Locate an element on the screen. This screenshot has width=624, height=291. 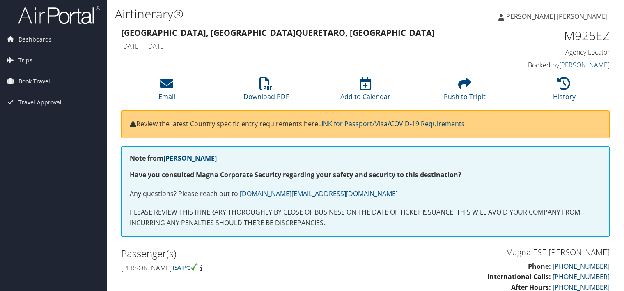
a: LINK for Passport/Visa/COVID-19 Requirements is located at coordinates (391, 124).